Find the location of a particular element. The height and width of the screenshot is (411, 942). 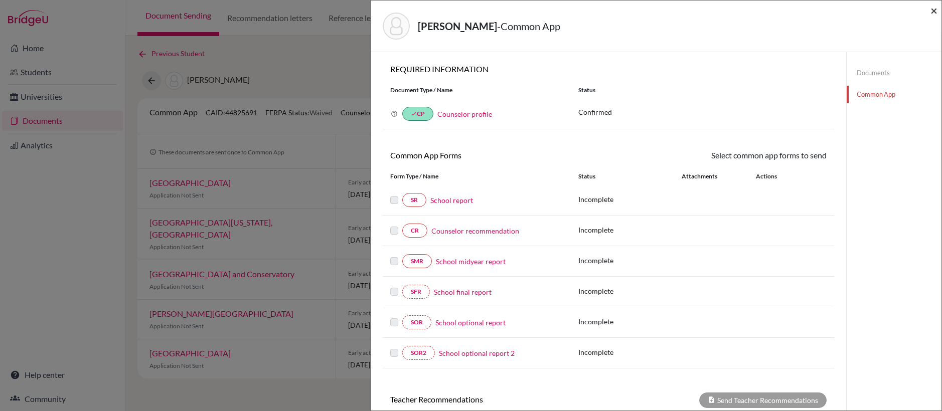

a: Counselor recommendation is located at coordinates (475, 231).